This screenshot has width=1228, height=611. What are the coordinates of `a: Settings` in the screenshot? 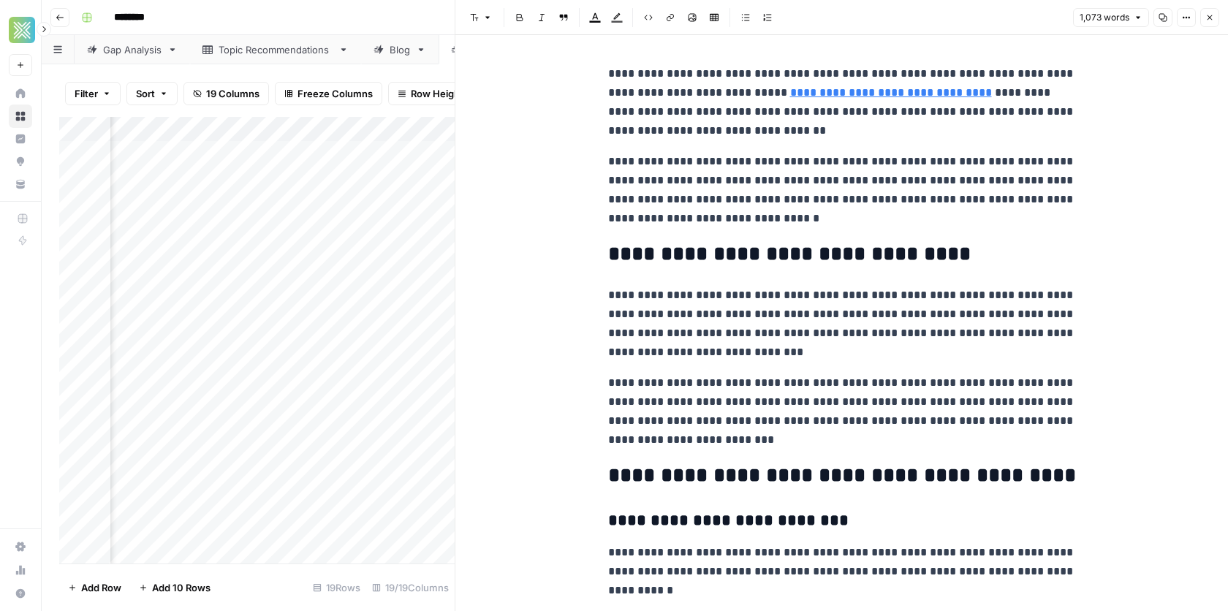 It's located at (20, 547).